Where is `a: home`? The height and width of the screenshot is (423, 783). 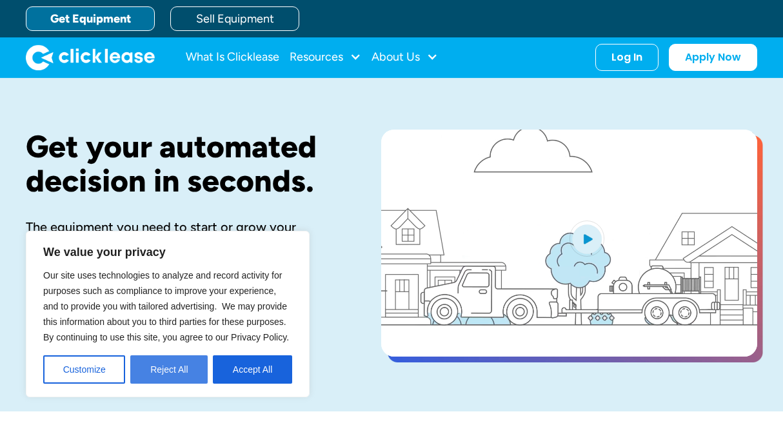 a: home is located at coordinates (90, 57).